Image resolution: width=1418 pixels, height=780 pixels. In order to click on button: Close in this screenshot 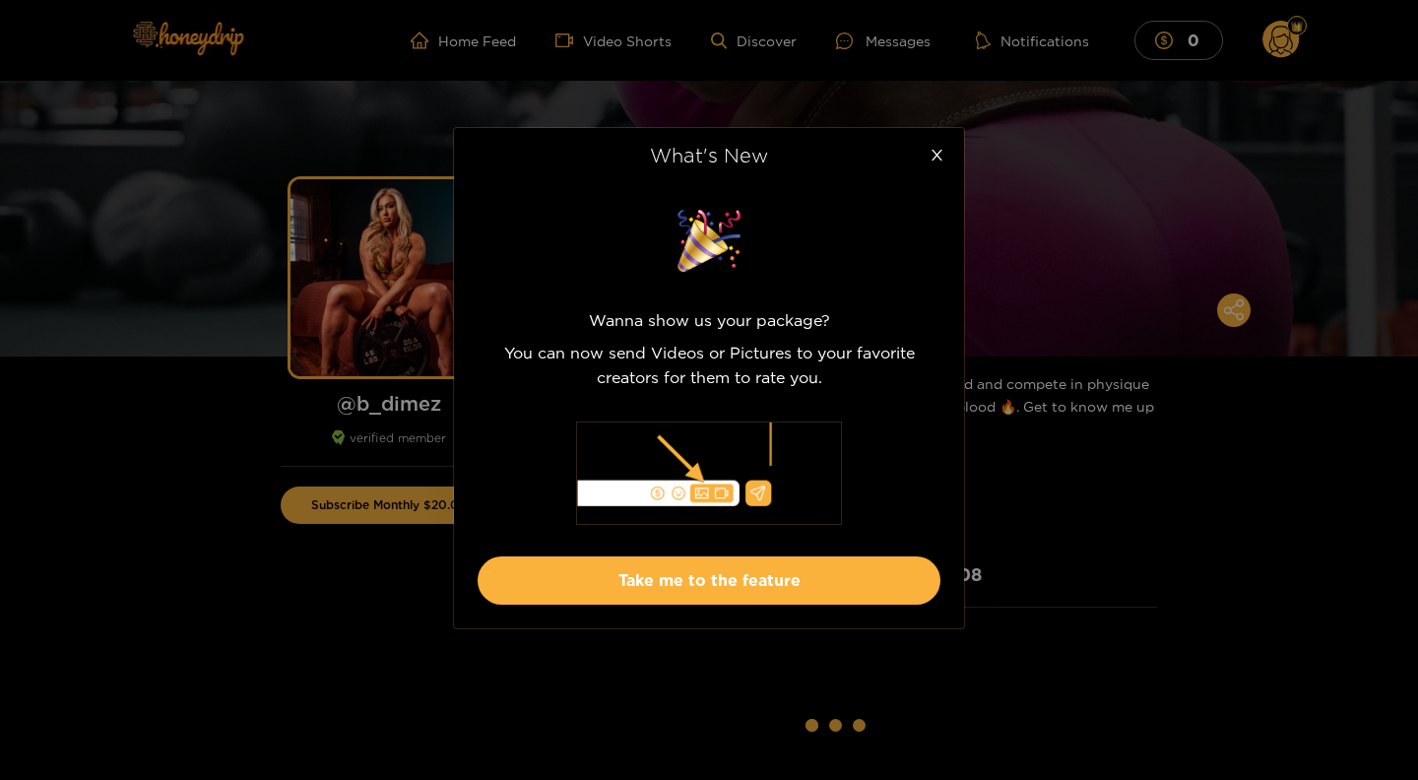, I will do `click(937, 156)`.